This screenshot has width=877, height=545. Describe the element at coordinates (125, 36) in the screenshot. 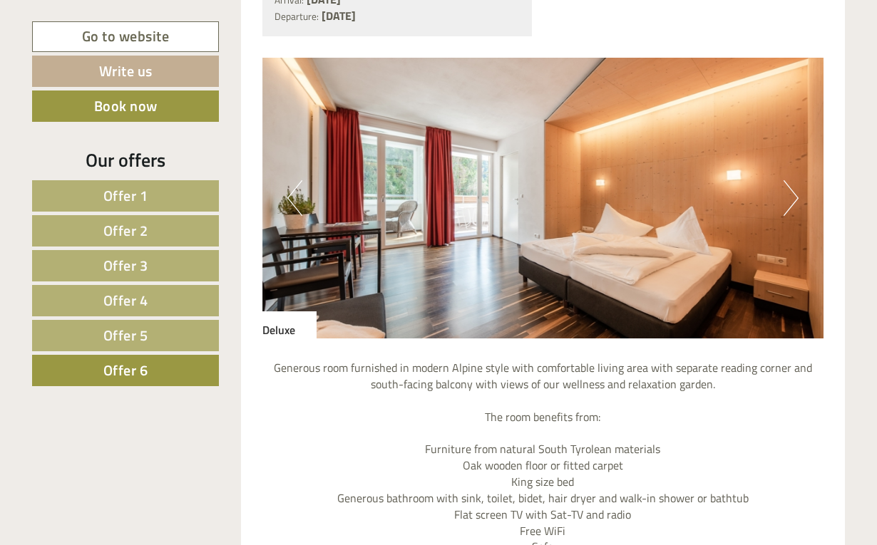

I see `a: Go to website` at that location.